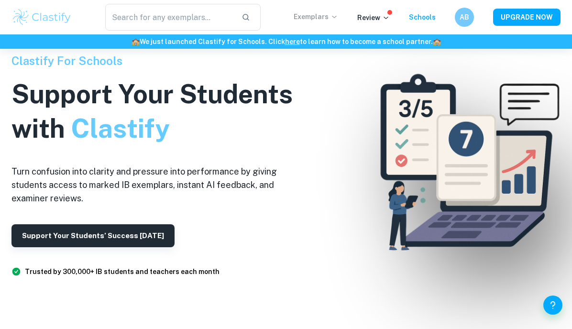 This screenshot has width=572, height=329. I want to click on a: Clastify logo, so click(42, 17).